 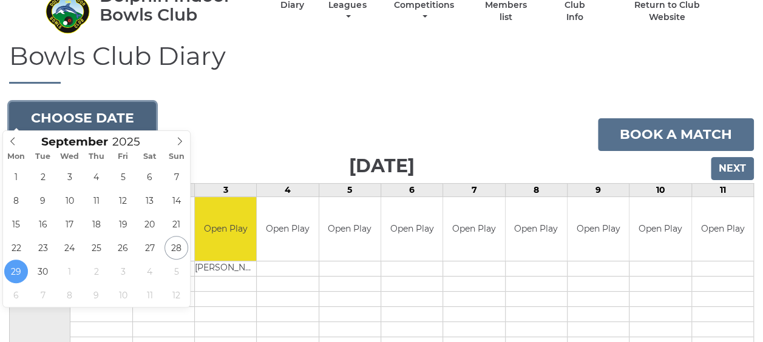 What do you see at coordinates (176, 247) in the screenshot?
I see `span: September 28, 2025` at bounding box center [176, 247].